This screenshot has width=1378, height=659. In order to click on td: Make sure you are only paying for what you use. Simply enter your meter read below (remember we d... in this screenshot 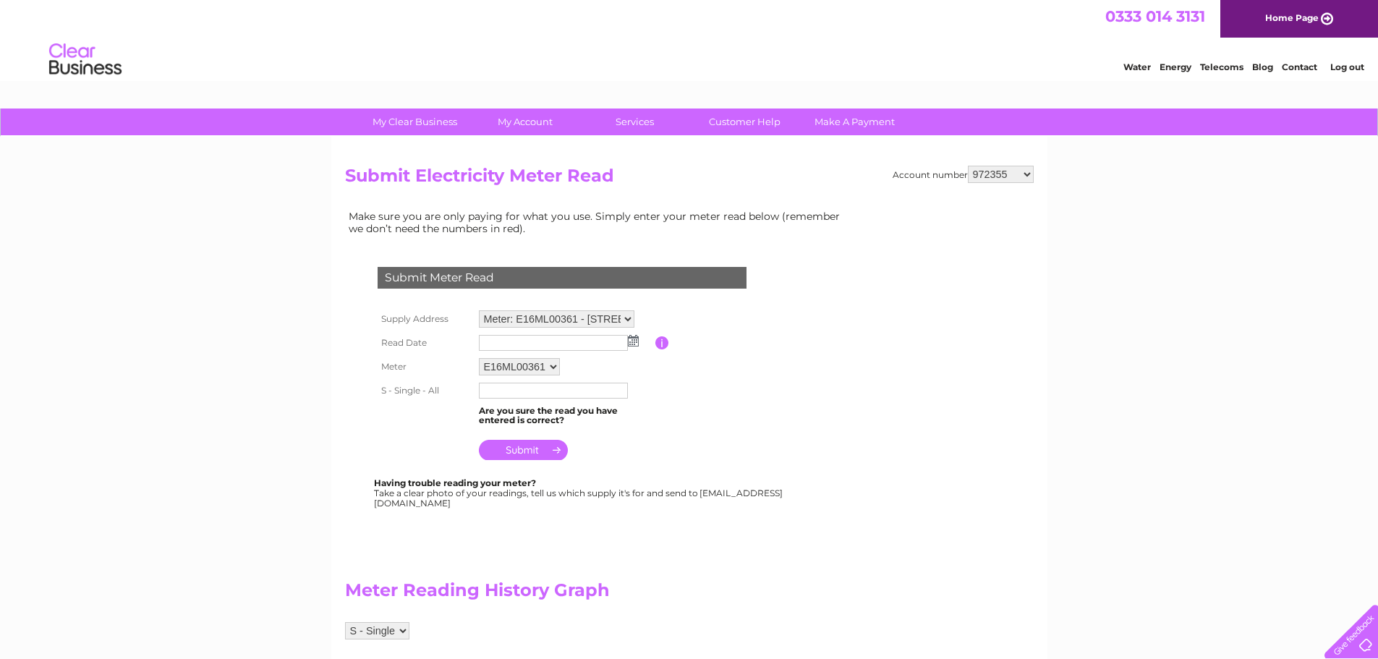, I will do `click(598, 222)`.